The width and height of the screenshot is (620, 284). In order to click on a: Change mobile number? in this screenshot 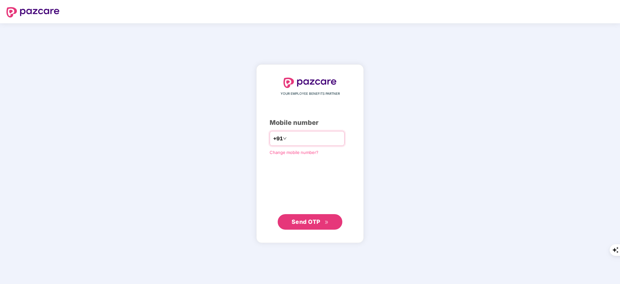, I will do `click(294, 152)`.